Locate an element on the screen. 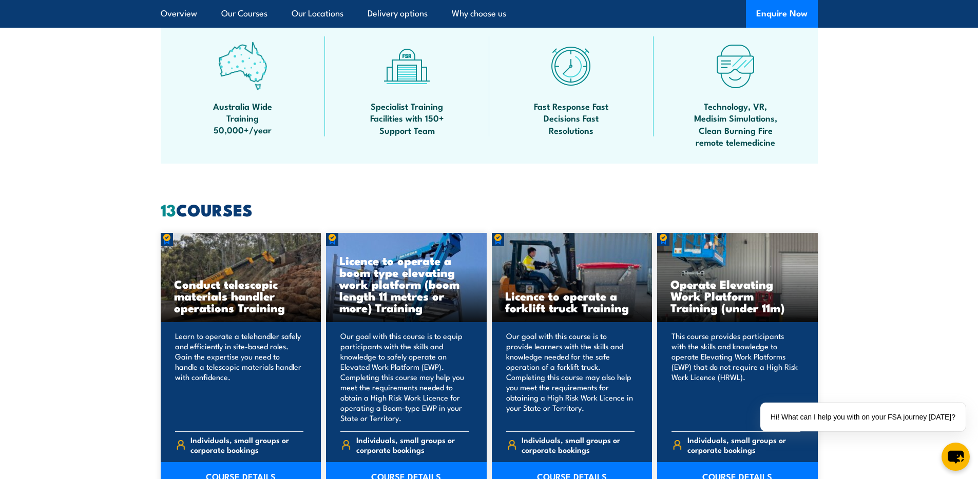 Image resolution: width=978 pixels, height=479 pixels. p: Our goal with this course is to provide learners with the skills and knowledge needed for the saf... is located at coordinates (570, 377).